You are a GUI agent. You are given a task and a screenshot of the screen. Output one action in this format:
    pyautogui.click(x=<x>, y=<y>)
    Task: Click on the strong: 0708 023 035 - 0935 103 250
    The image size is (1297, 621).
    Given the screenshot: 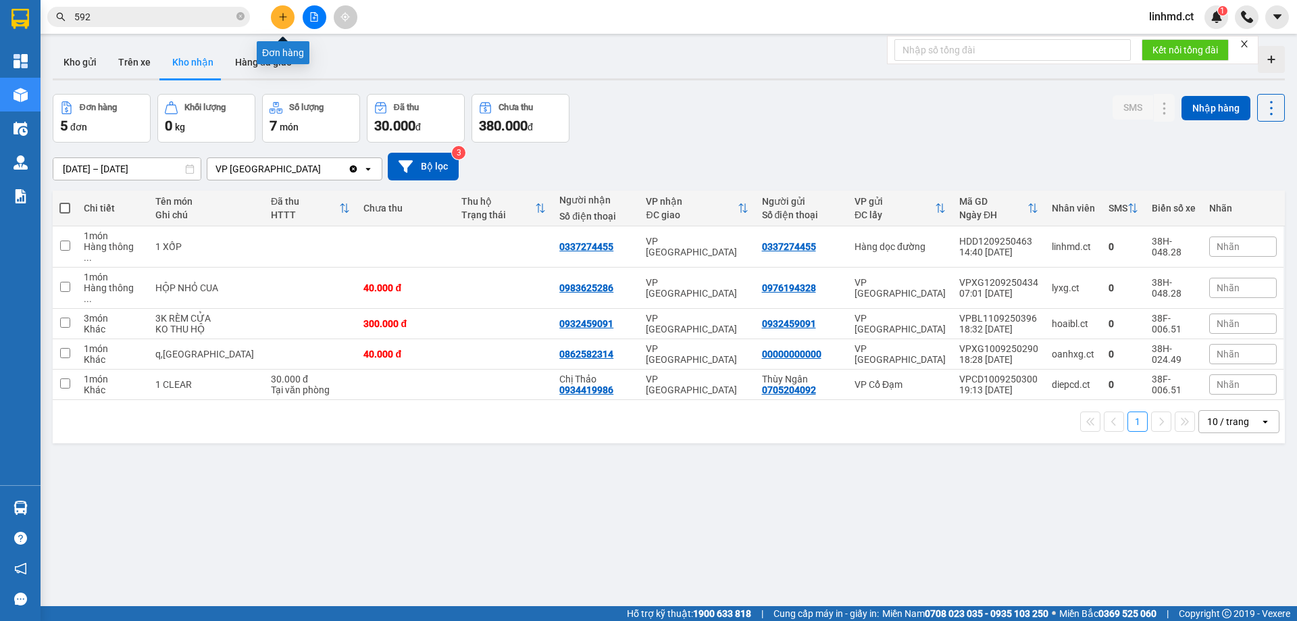 What is the action you would take?
    pyautogui.click(x=986, y=613)
    